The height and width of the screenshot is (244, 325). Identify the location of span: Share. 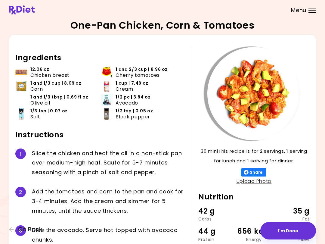
(256, 172).